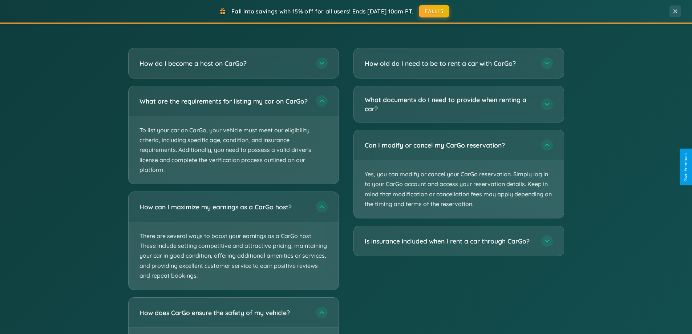 Image resolution: width=692 pixels, height=334 pixels. What do you see at coordinates (224, 207) in the screenshot?
I see `h3: How can I maximize my earnings as a CarGo host?` at bounding box center [224, 207].